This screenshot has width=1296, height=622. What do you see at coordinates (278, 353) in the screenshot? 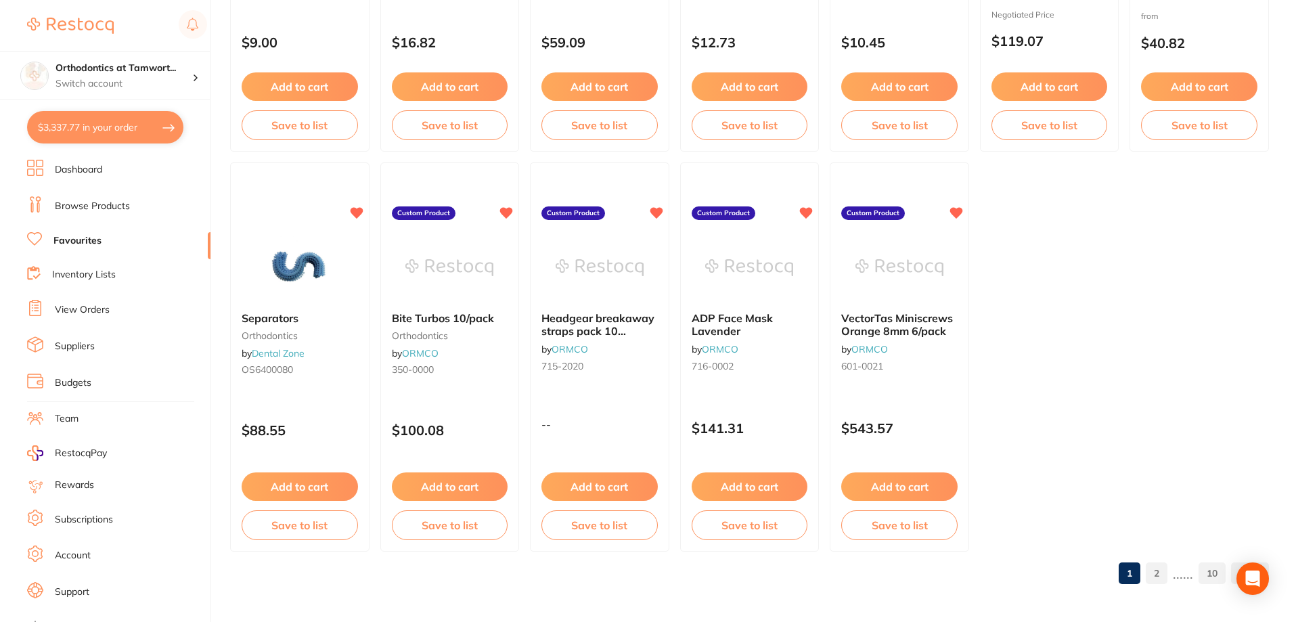
I see `a: Dental Zone` at bounding box center [278, 353].